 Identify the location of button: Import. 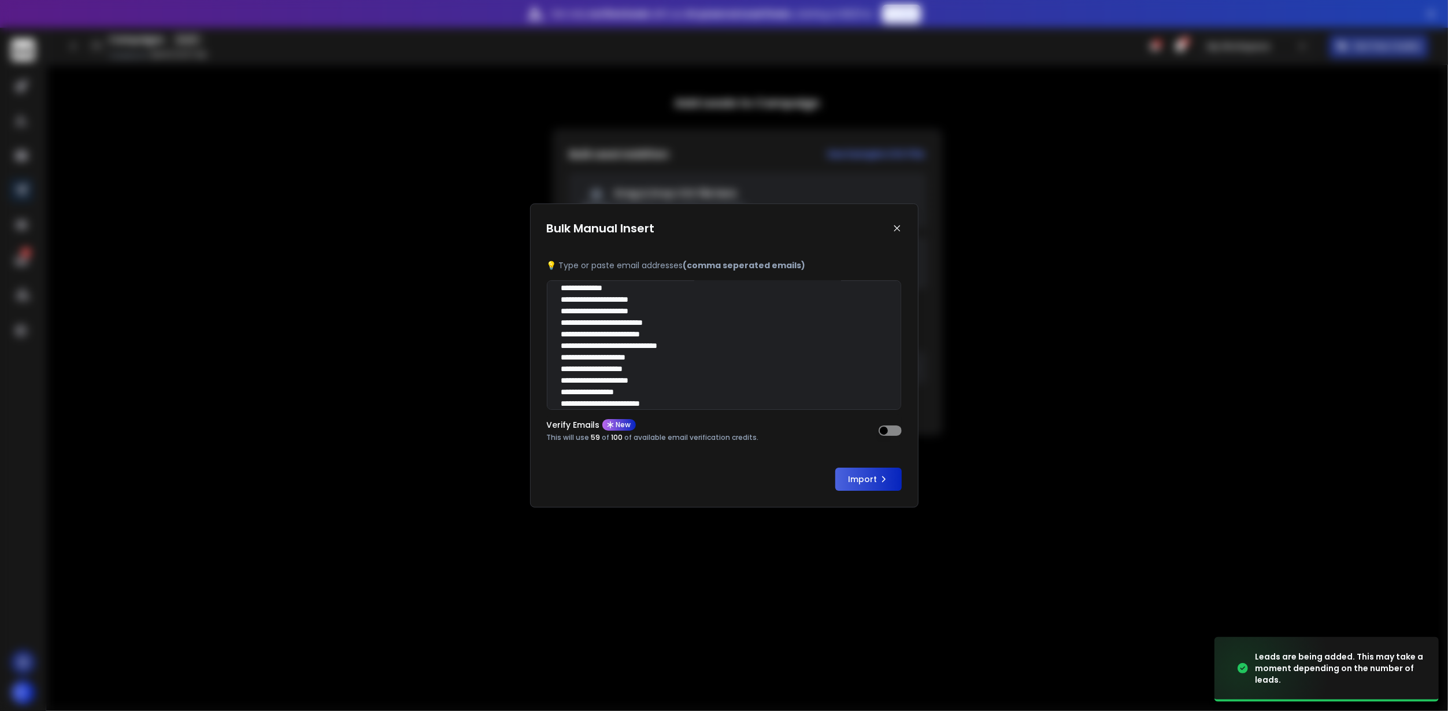
(868, 479).